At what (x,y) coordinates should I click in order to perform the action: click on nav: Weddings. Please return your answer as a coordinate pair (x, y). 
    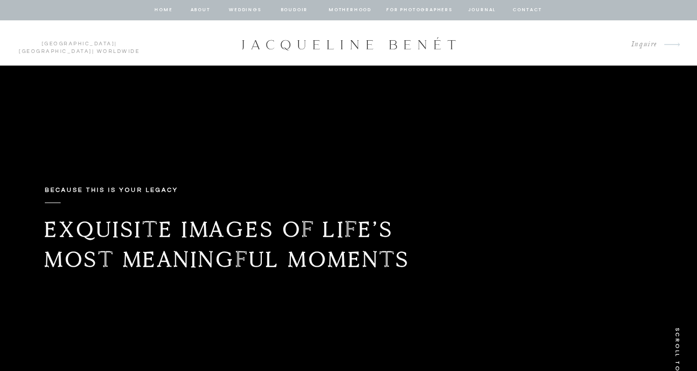
    Looking at the image, I should click on (245, 10).